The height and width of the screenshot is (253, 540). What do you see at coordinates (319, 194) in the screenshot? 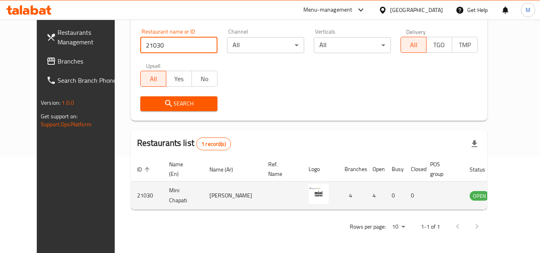
I see `img: Mini Chapati` at bounding box center [319, 194].